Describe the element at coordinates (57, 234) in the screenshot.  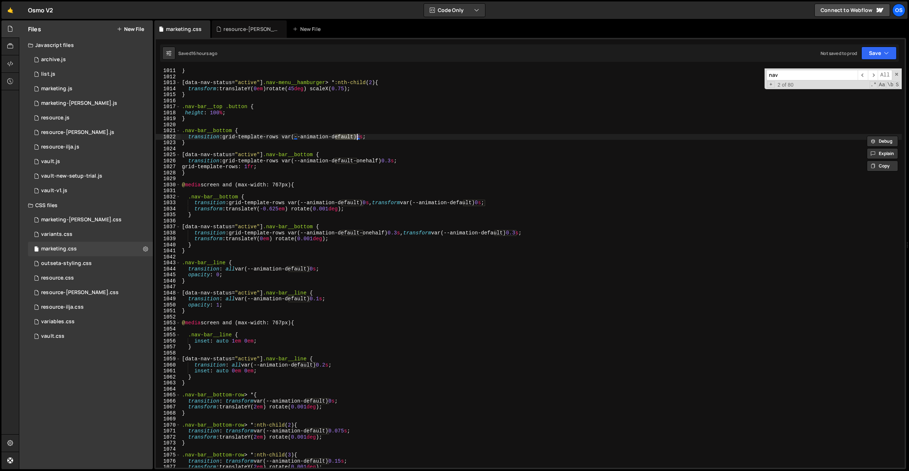
I see `div: variants.css` at that location.